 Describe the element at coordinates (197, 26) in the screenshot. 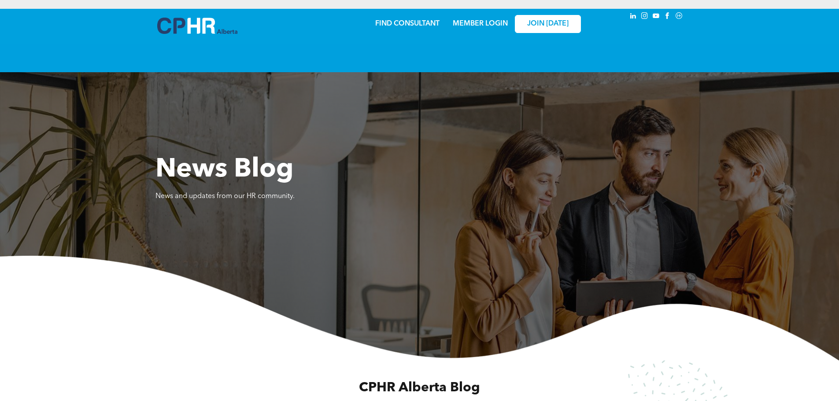

I see `img: A blue and white logo for cp alberta` at that location.